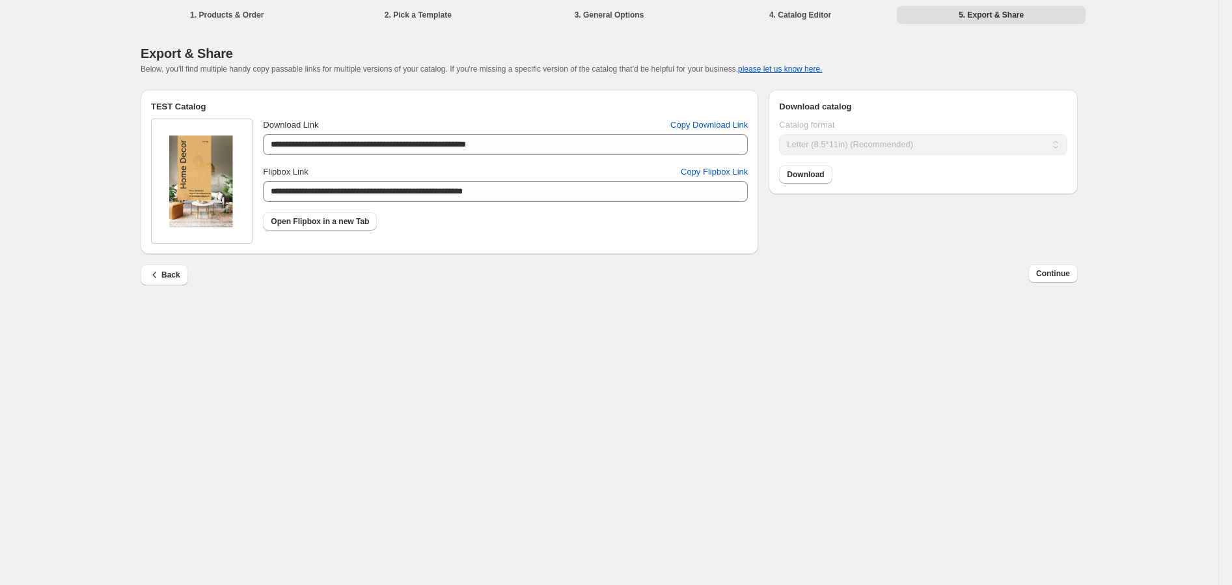  What do you see at coordinates (481, 69) in the screenshot?
I see `span: Below, you'll find multiple handy copy passable links for multiple versions of your catalog. If y...` at bounding box center [481, 69].